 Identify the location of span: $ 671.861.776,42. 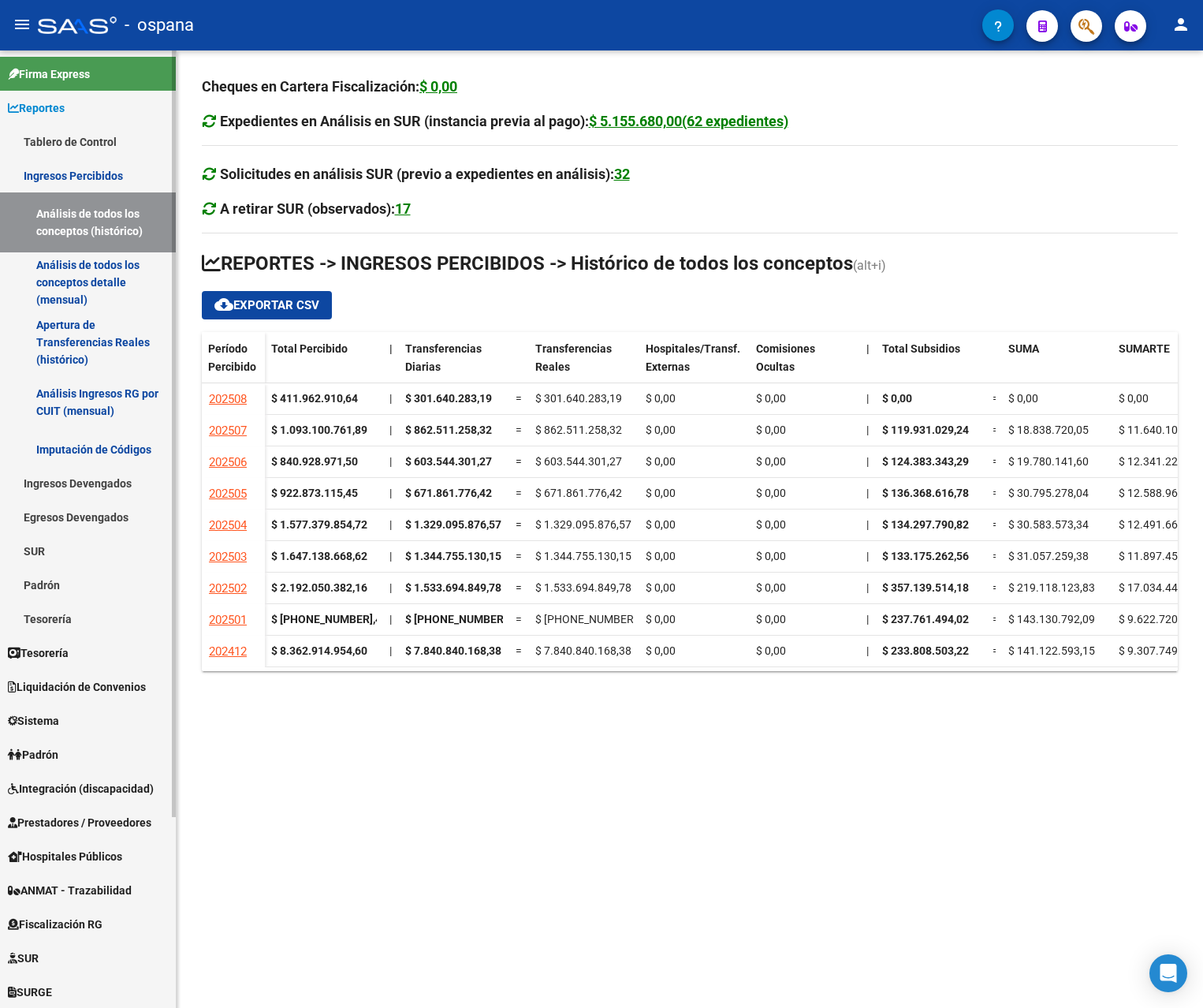
(579, 493).